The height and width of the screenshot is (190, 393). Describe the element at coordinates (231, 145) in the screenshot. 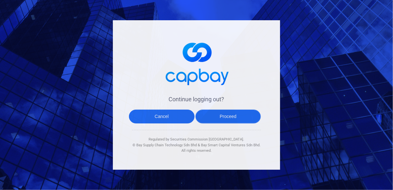

I see `span: Bay Smart Capital Ventures Sdn Bhd.` at that location.